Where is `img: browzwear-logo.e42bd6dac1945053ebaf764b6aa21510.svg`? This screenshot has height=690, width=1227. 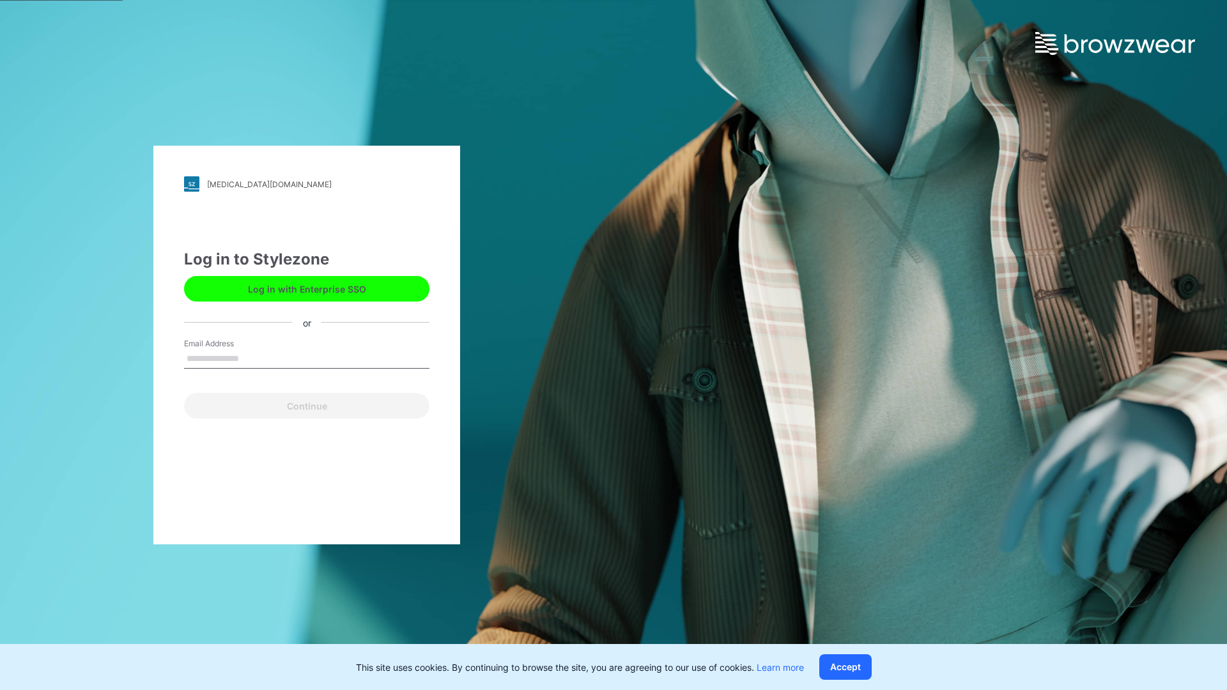 img: browzwear-logo.e42bd6dac1945053ebaf764b6aa21510.svg is located at coordinates (1115, 43).